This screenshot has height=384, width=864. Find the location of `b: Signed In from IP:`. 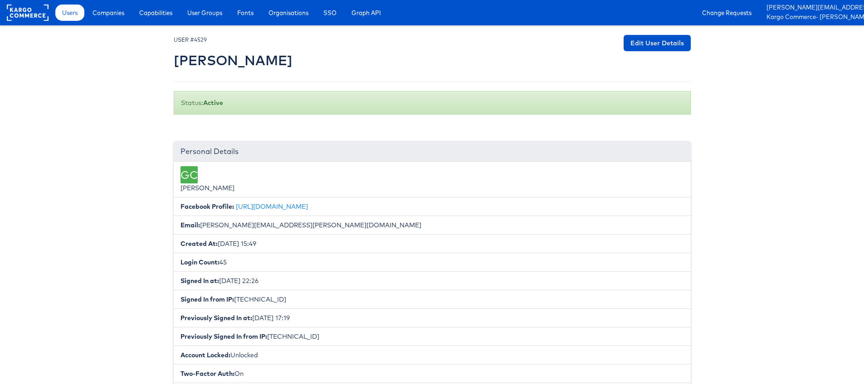

b: Signed In from IP: is located at coordinates (207, 300).